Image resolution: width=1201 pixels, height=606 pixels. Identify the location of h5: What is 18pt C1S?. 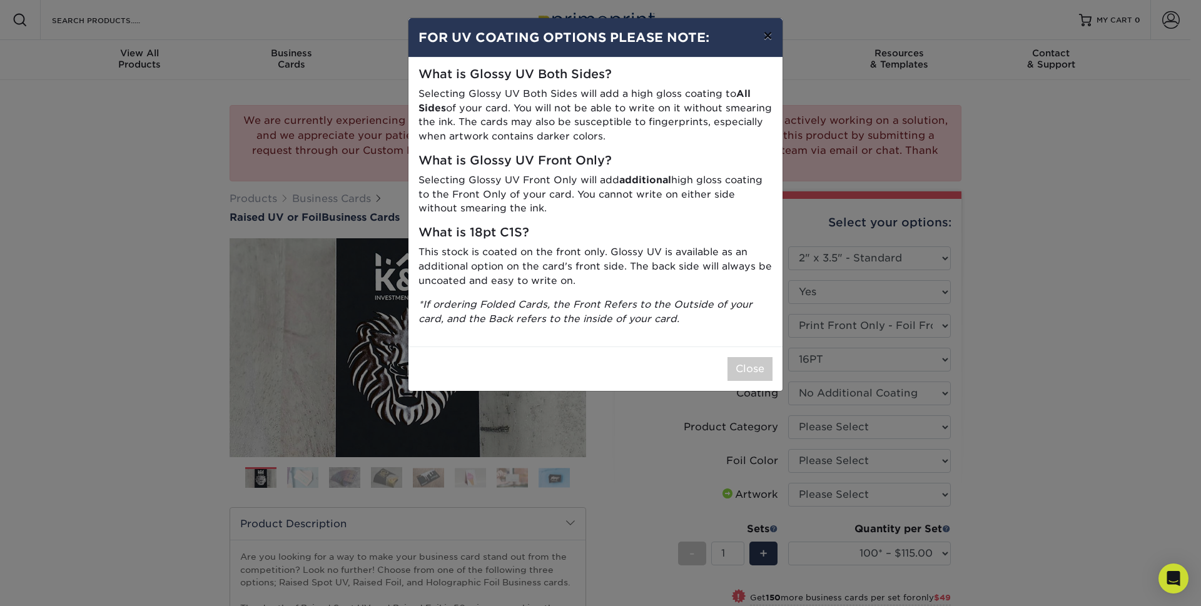
(595, 233).